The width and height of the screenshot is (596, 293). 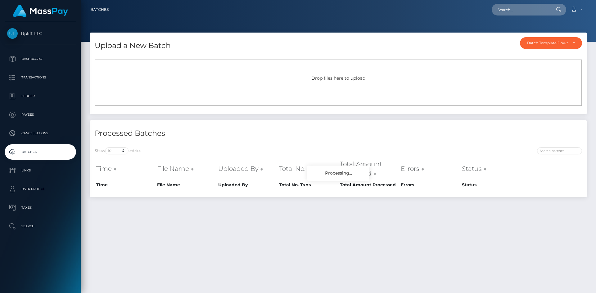 I want to click on a: Cancellations, so click(x=40, y=133).